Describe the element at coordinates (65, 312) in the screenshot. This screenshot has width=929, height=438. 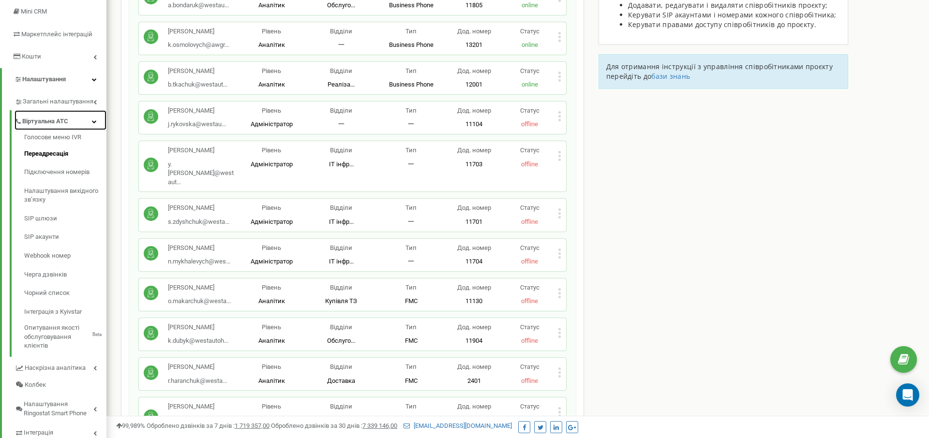
I see `a: Інтеграція з Kyivstar` at that location.